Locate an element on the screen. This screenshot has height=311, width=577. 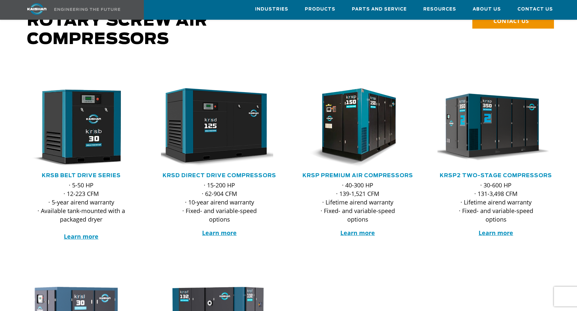
img: kaishan logo is located at coordinates (37, 9).